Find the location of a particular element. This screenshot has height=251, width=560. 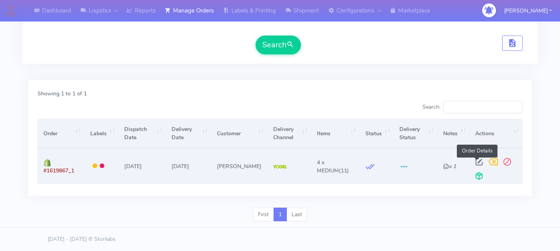

th: Order: activate to sort column ascending is located at coordinates (61, 133).